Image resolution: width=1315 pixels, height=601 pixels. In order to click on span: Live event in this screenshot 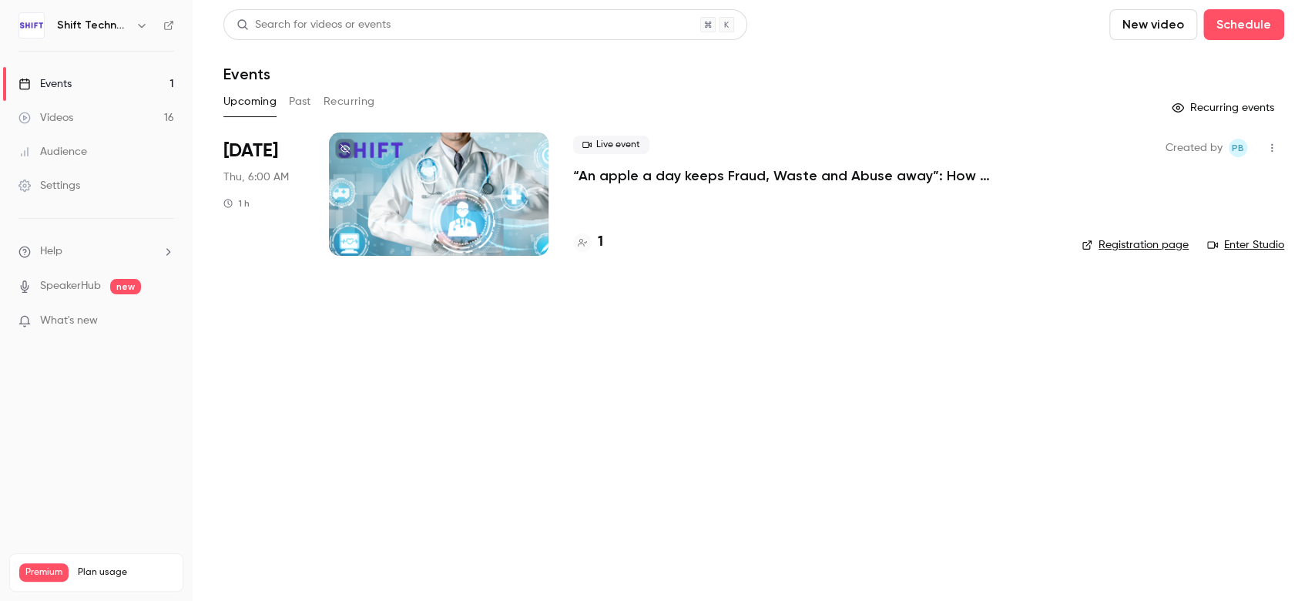, I will do `click(611, 145)`.